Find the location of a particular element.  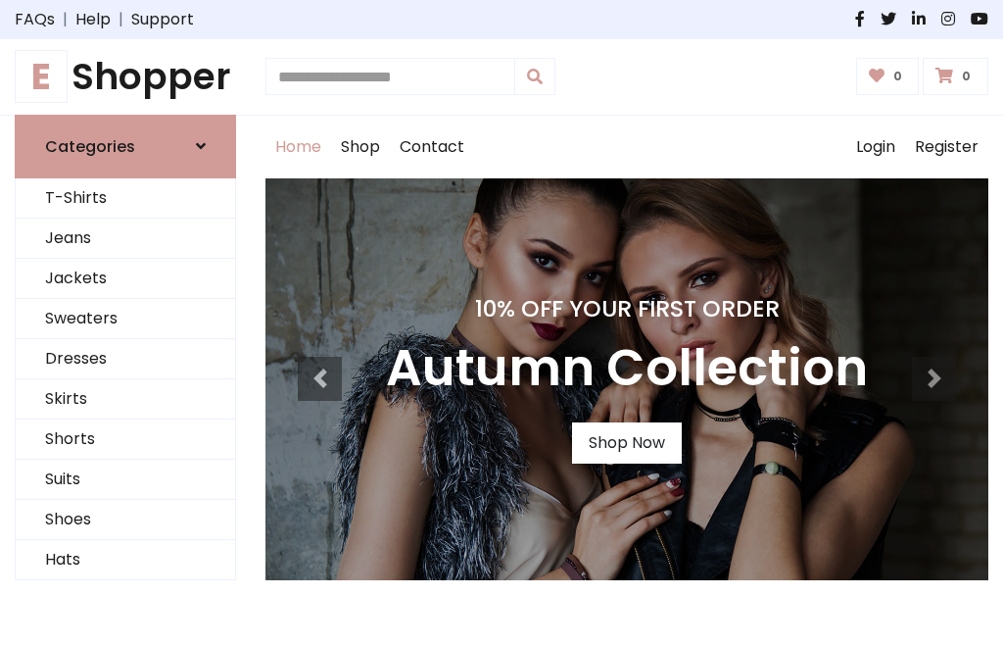

a: Shorts is located at coordinates (125, 439).